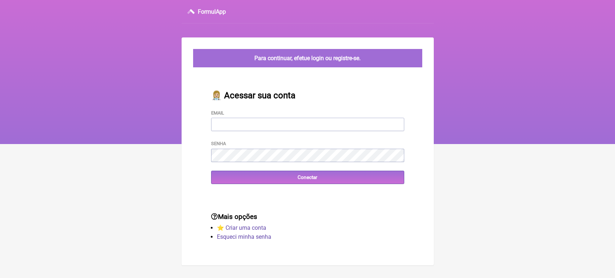 The image size is (615, 278). I want to click on input: Conectar, so click(308, 177).